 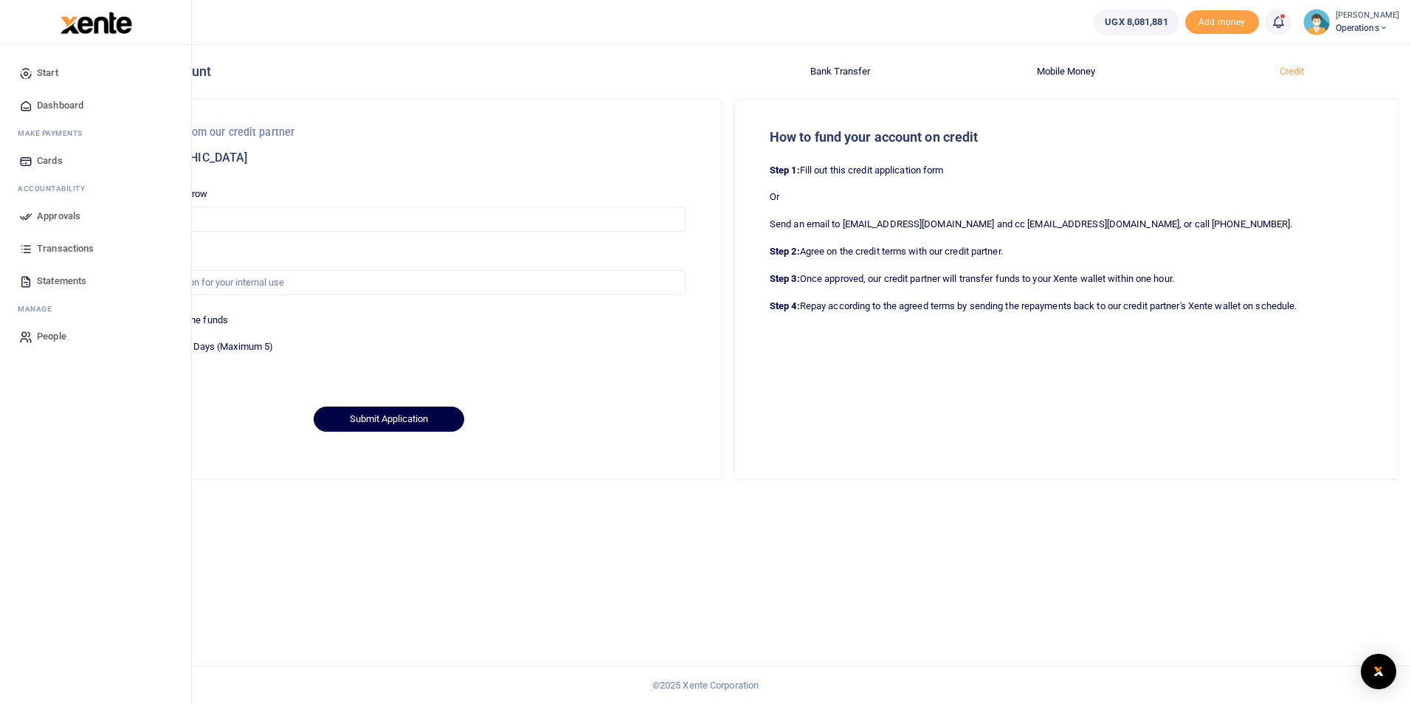 What do you see at coordinates (60, 106) in the screenshot?
I see `span: Dashboard` at bounding box center [60, 106].